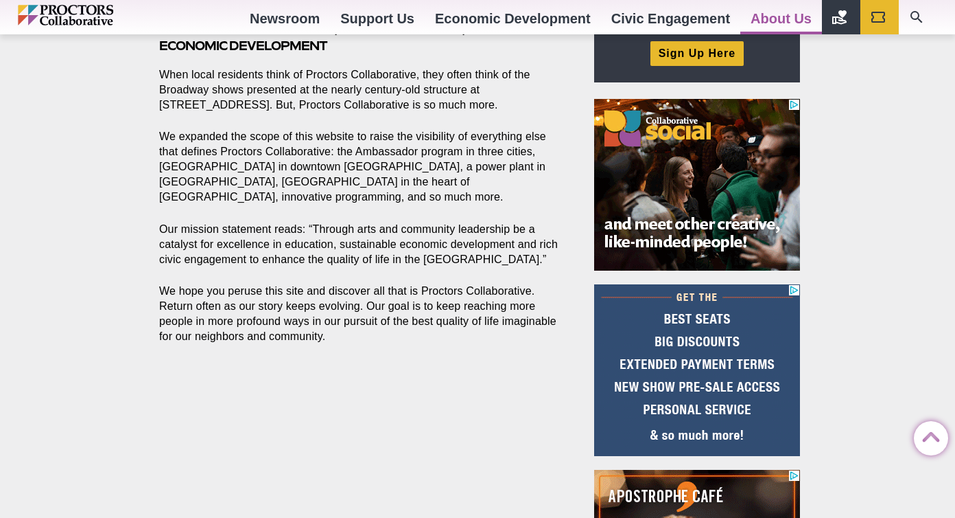 Image resolution: width=955 pixels, height=518 pixels. What do you see at coordinates (928, 435) in the screenshot?
I see `a: Back to Top` at bounding box center [928, 435].